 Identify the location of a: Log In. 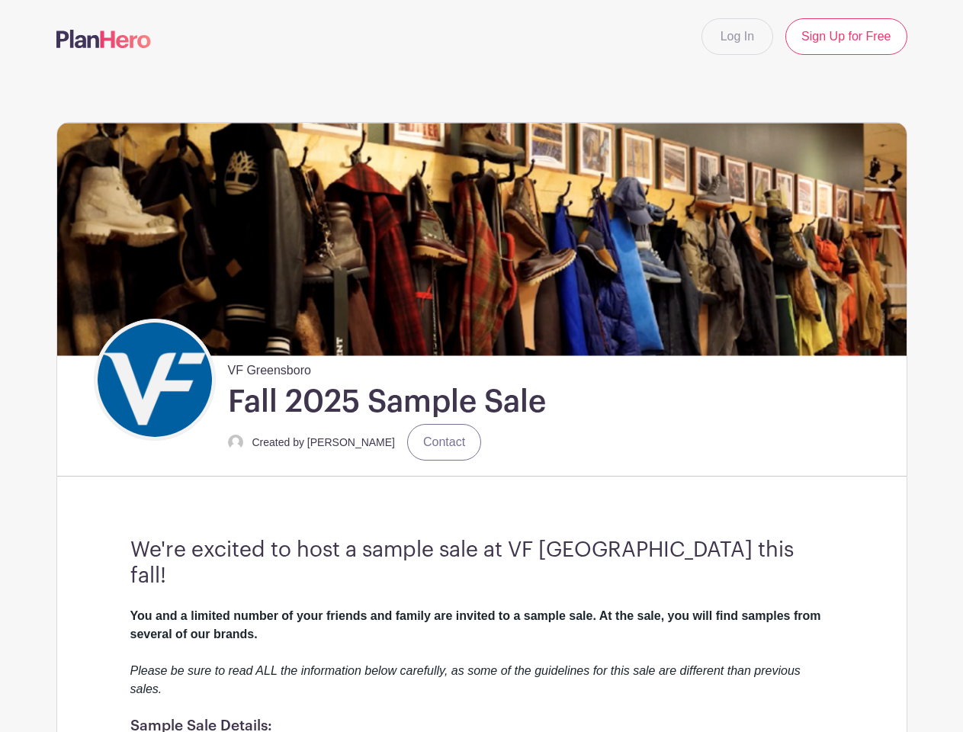
(737, 37).